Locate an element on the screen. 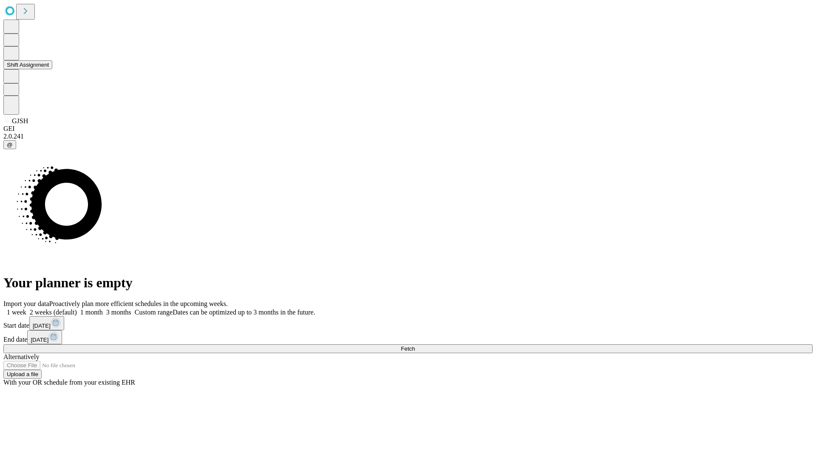 The image size is (816, 459). div: 2.0.241 is located at coordinates (408, 136).